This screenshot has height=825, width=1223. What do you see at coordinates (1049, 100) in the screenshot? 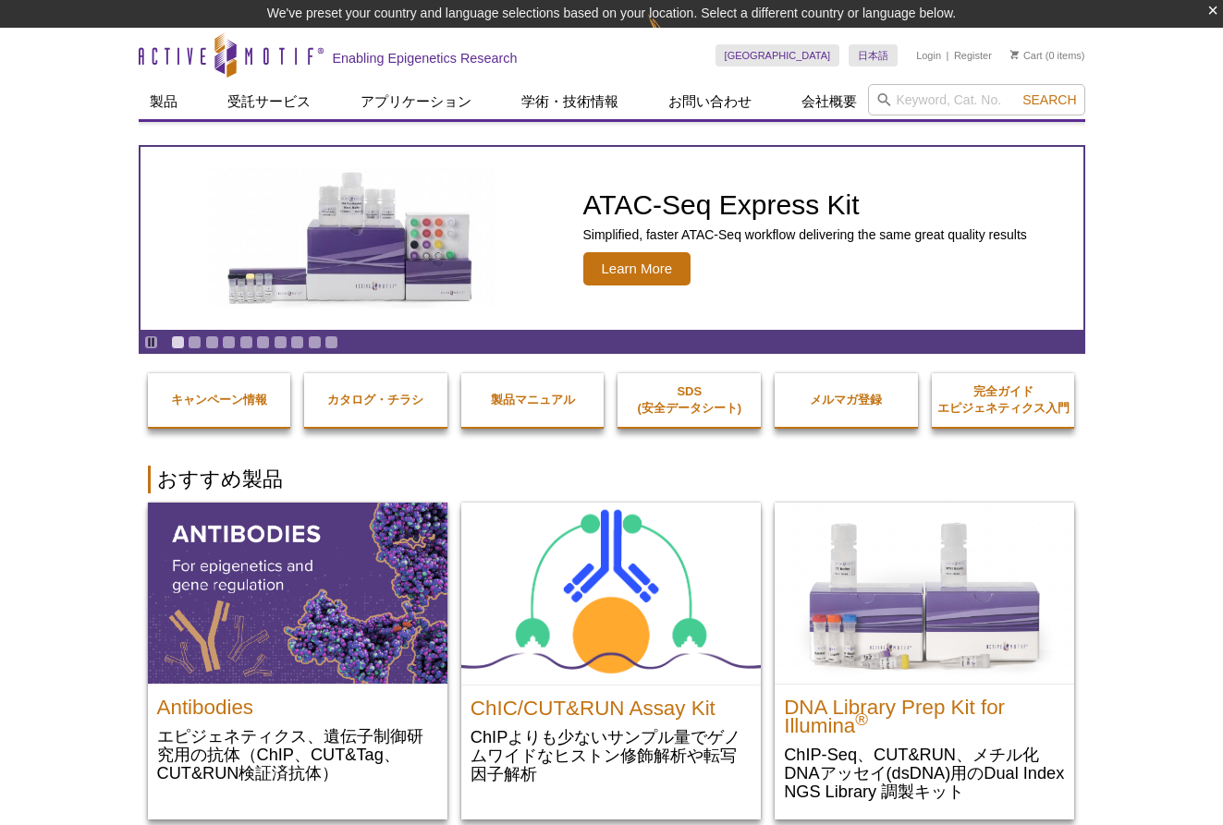
I see `span: Search` at bounding box center [1049, 100].